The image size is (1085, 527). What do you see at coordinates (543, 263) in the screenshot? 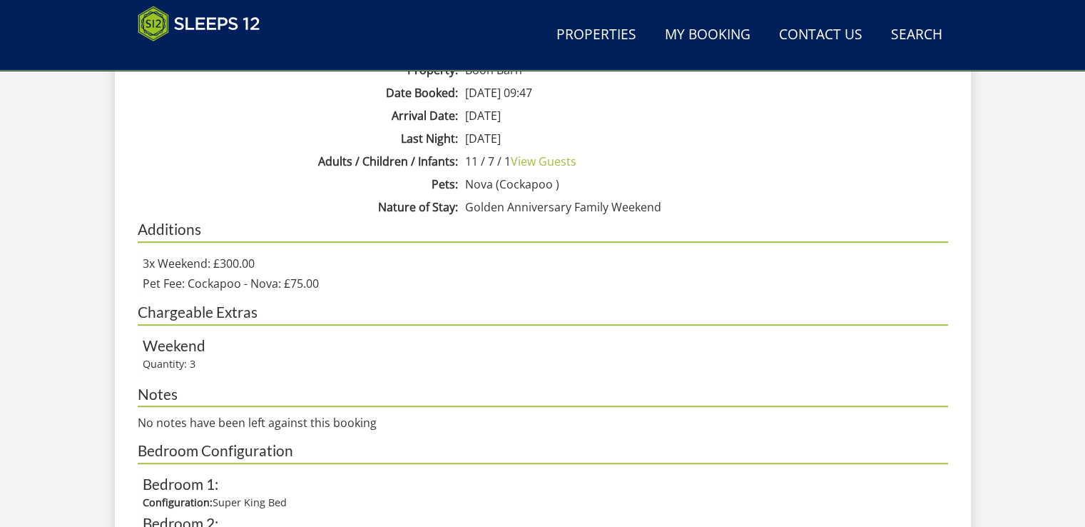
I see `li: 3x Weekend: £300.00` at bounding box center [543, 263].